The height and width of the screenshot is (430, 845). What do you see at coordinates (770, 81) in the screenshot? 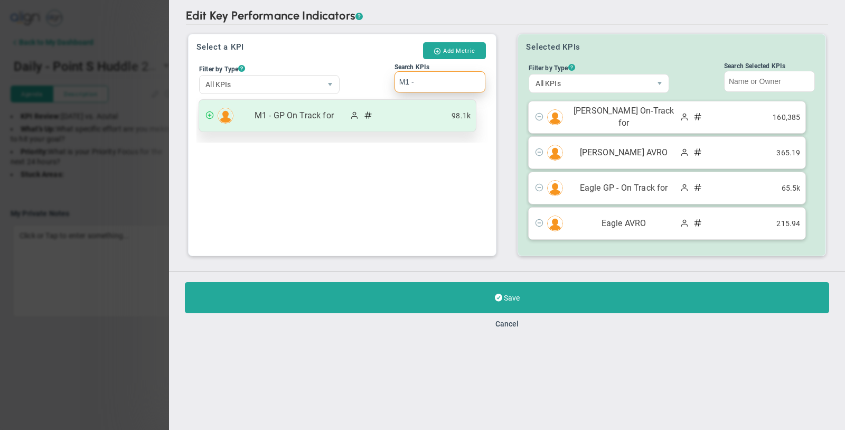
I see `input: Search Selected KPIs` at bounding box center [770, 81].